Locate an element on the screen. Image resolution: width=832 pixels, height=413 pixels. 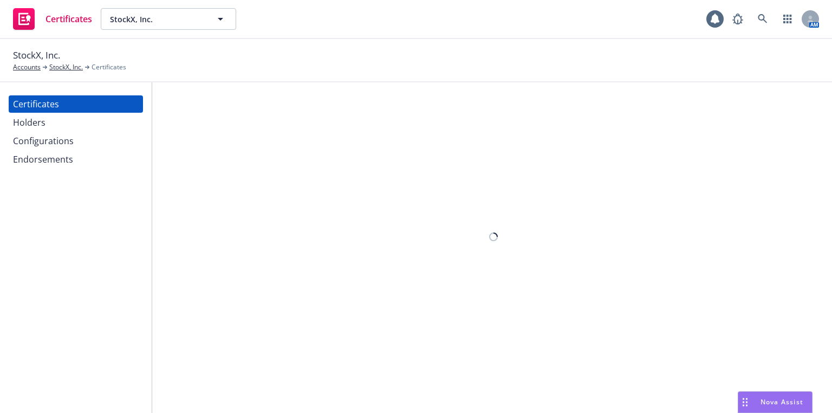
button: Nova Assist is located at coordinates (775, 402).